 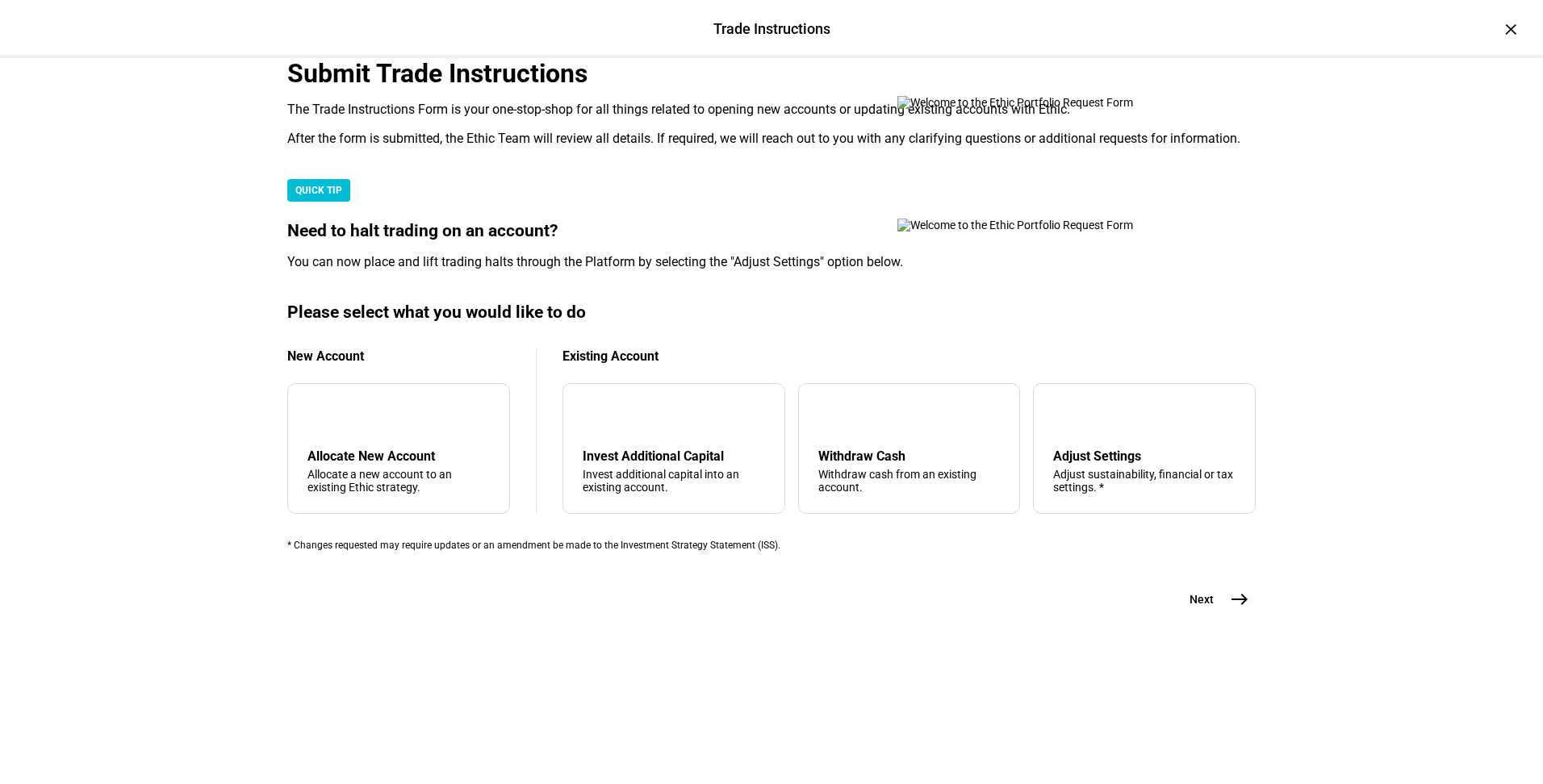 What do you see at coordinates (831, 416) in the screenshot?
I see `mat-icon: arrow_upward` at bounding box center [831, 416].